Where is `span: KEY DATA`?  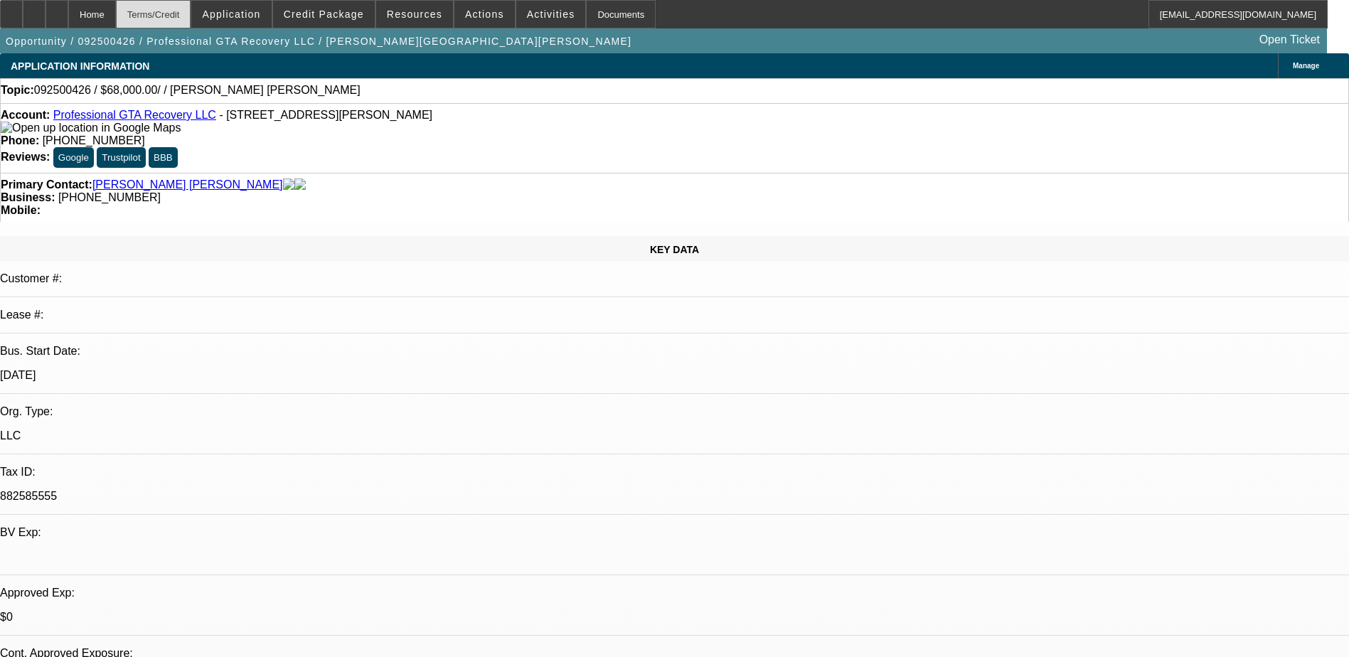
span: KEY DATA is located at coordinates (674, 250).